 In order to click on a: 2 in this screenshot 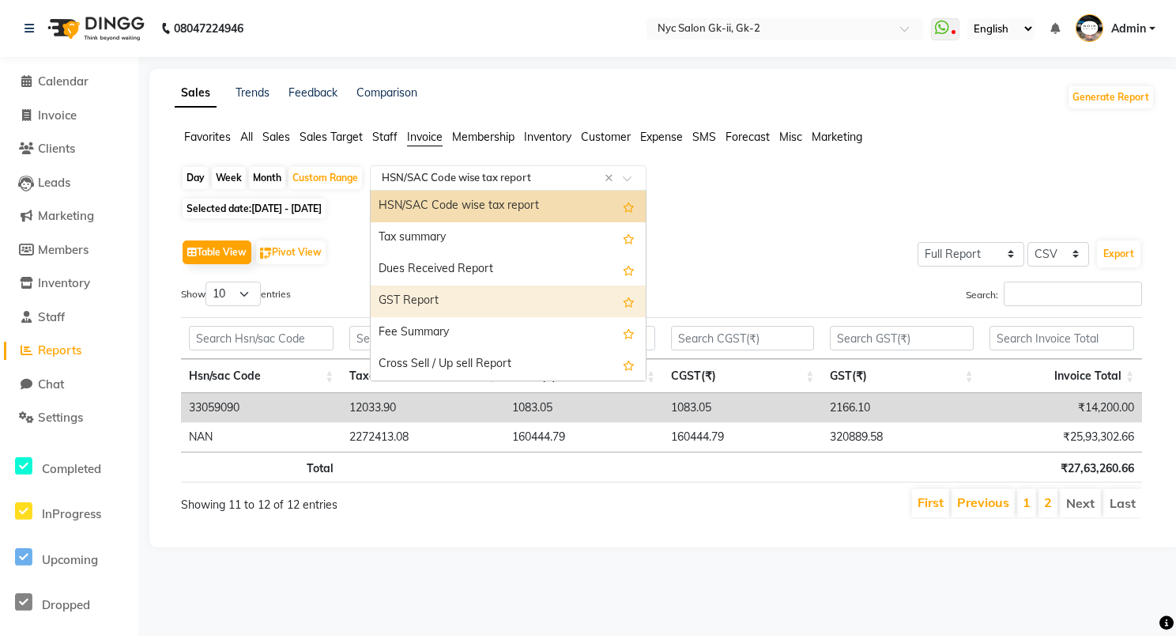, I will do `click(1048, 502)`.